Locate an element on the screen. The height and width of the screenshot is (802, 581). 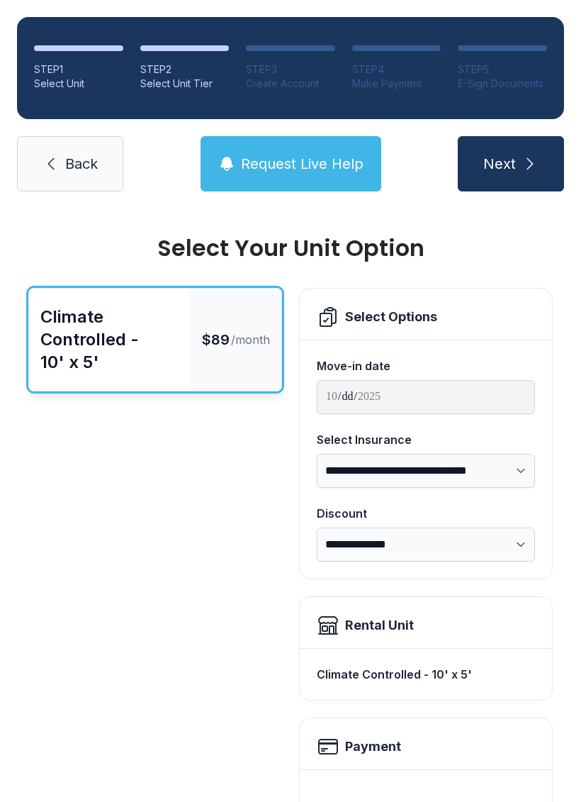
span: Back is located at coordinates (82, 164).